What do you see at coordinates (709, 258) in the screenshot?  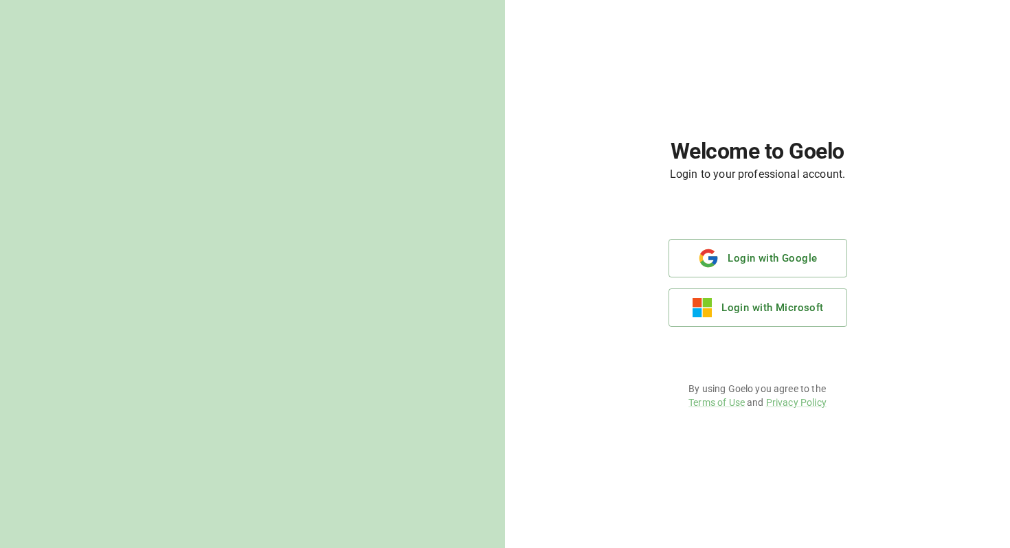 I see `img: google.b40778ce9db962e9de29649090e3d307.svg` at bounding box center [709, 258].